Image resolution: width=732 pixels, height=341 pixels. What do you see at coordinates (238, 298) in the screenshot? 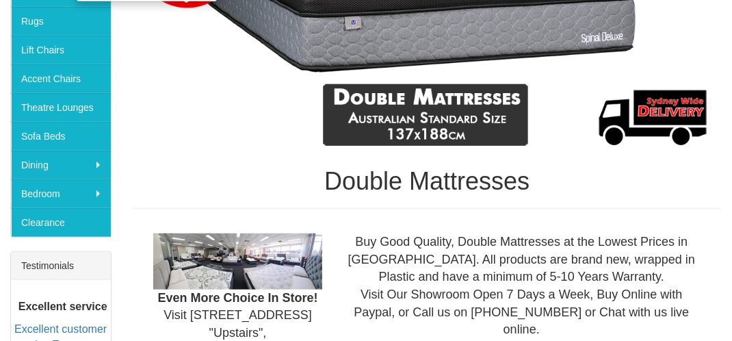
I see `b: Even More Choice In Store!` at bounding box center [238, 298].